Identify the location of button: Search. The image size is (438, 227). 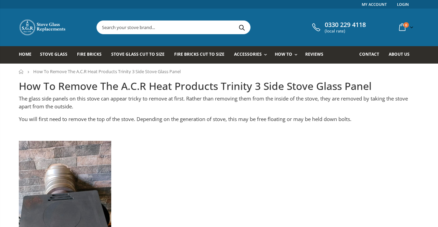
(241, 27).